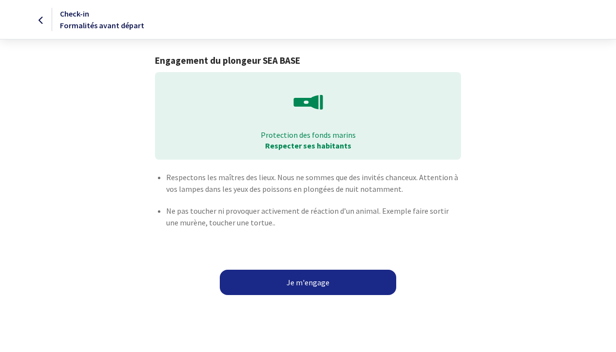  What do you see at coordinates (313, 183) in the screenshot?
I see `p: Respectons les maîtres des lieux. Nous ne sommes que des invités chanceux. Attention à vos lampes...` at bounding box center [313, 183].